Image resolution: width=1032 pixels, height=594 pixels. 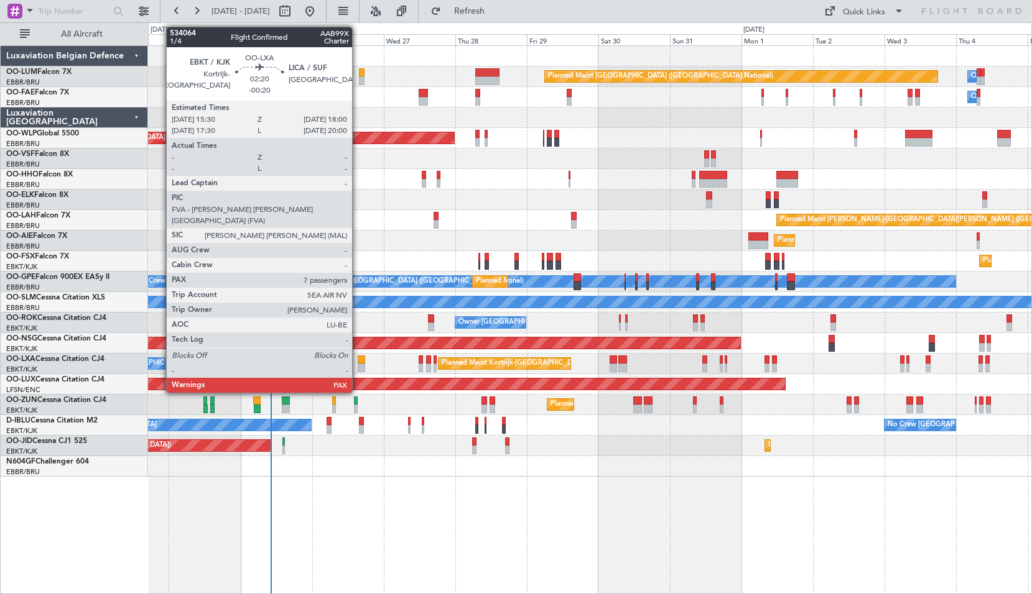 What do you see at coordinates (21, 462) in the screenshot?
I see `span: N604GF` at bounding box center [21, 462].